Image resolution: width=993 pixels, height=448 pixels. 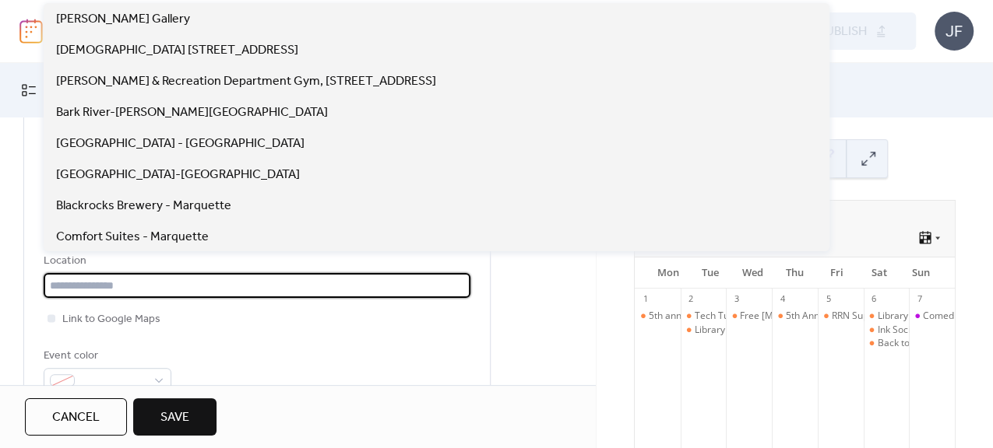 What do you see at coordinates (837, 273) in the screenshot?
I see `div: Fri` at bounding box center [837, 273].